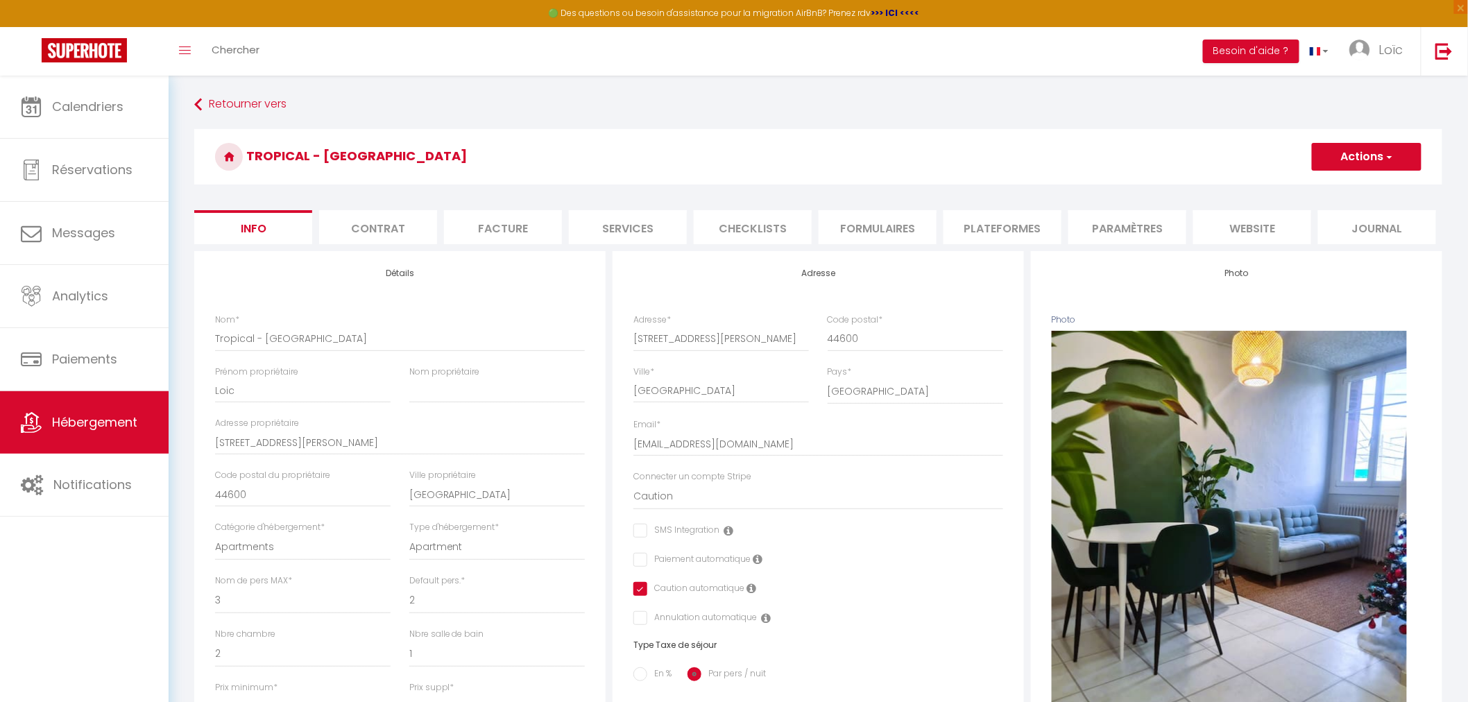  What do you see at coordinates (94, 422) in the screenshot?
I see `span: Hébergement` at bounding box center [94, 422].